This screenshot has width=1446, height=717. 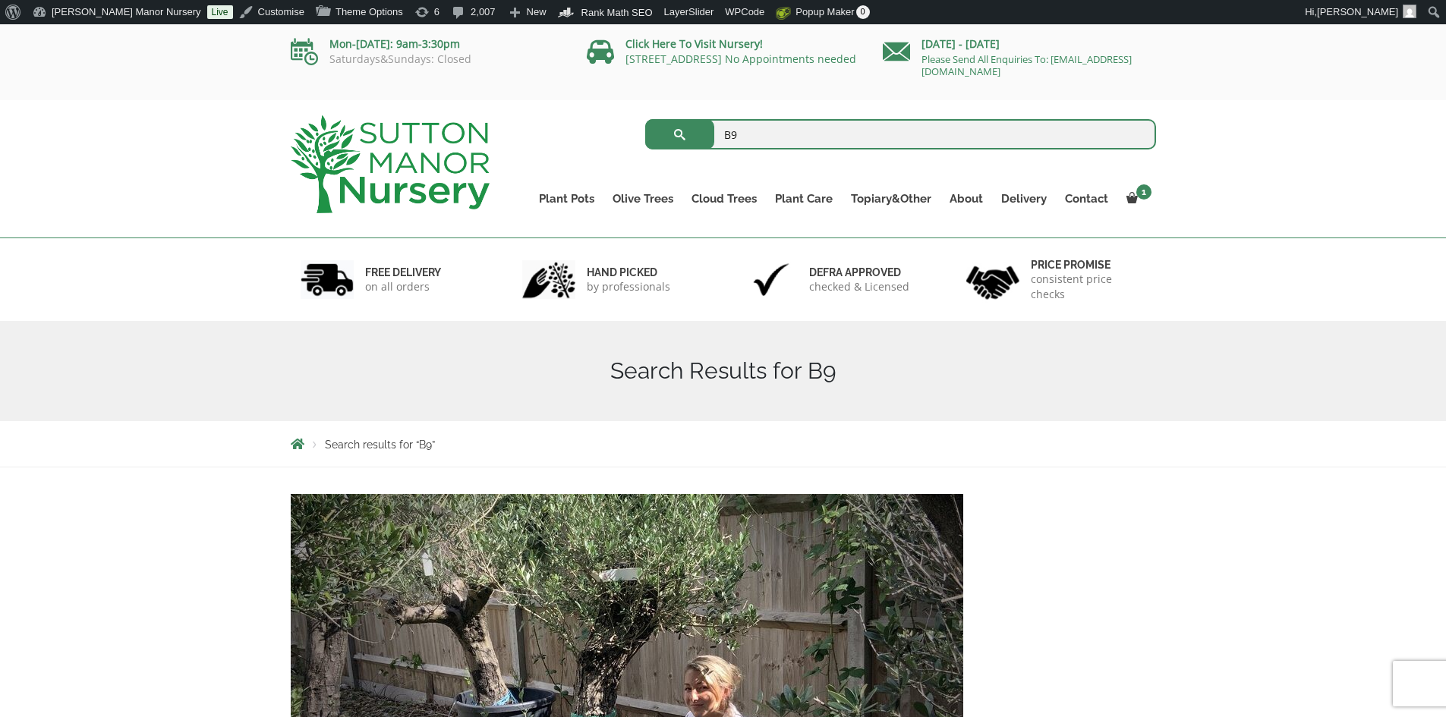 What do you see at coordinates (427, 59) in the screenshot?
I see `p: Saturdays&Sundays: Closed` at bounding box center [427, 59].